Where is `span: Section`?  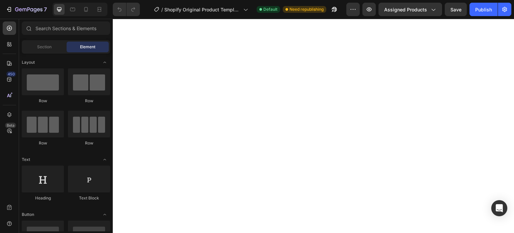 span: Section is located at coordinates (44, 47).